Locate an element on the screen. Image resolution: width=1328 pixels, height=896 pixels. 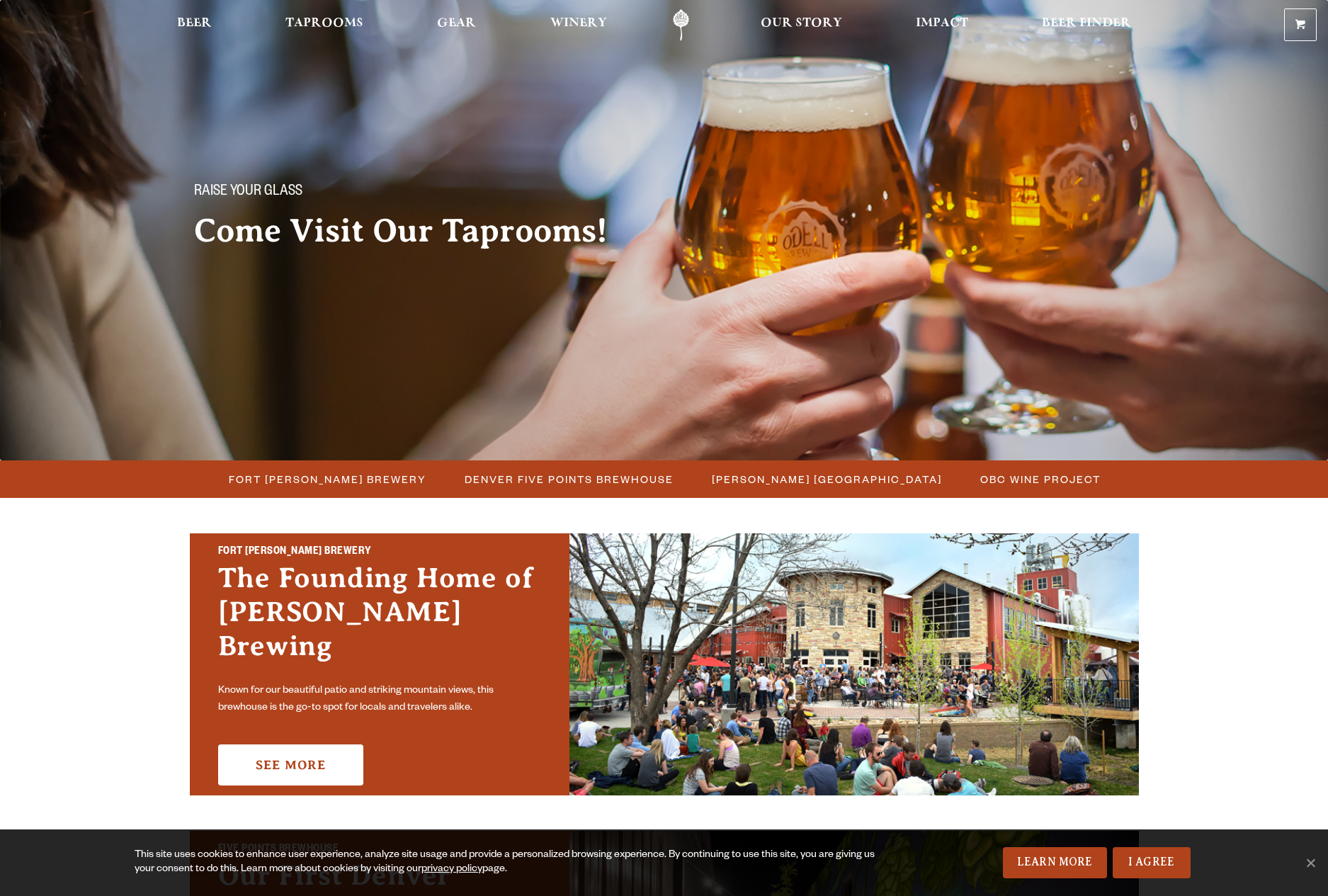
span: Beer Finder is located at coordinates (1087, 23).